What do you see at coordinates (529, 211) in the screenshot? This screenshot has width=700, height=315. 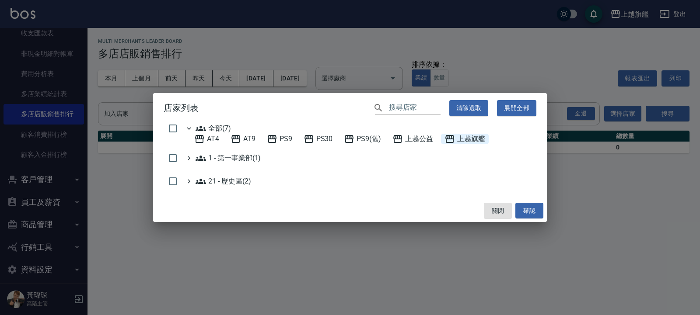 I see `button: 確認` at bounding box center [529, 211].